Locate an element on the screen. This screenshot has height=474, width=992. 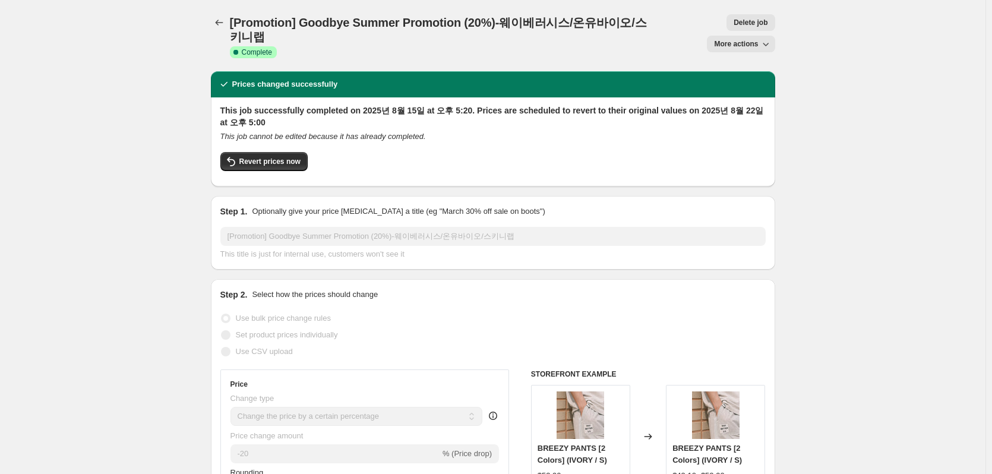
span: [Promotion] Goodbye Summer Promotion (20%)-웨이베러시스/온유바이오/스키니랩 is located at coordinates (438, 30).